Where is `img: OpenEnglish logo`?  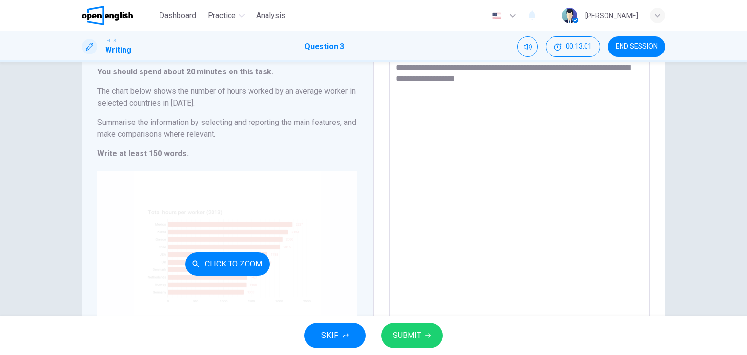 img: OpenEnglish logo is located at coordinates (107, 16).